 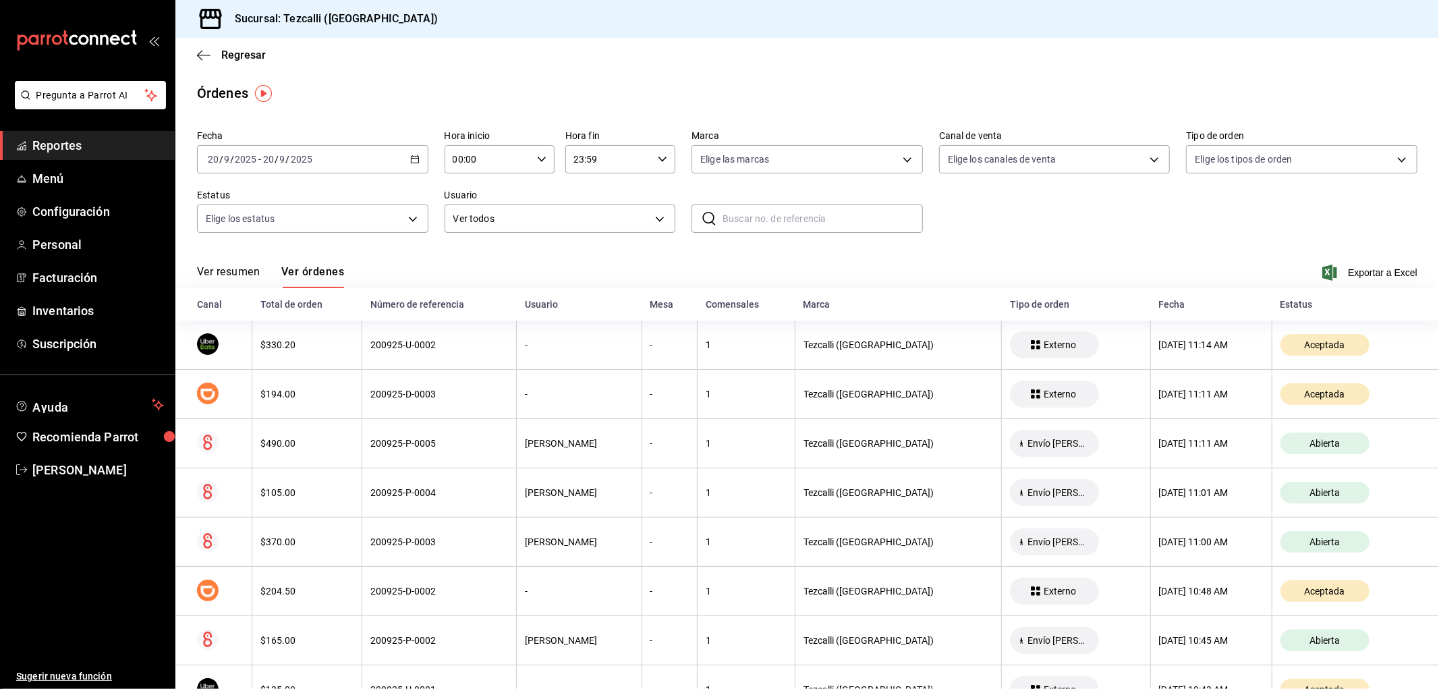 I want to click on span: Personal, so click(x=98, y=244).